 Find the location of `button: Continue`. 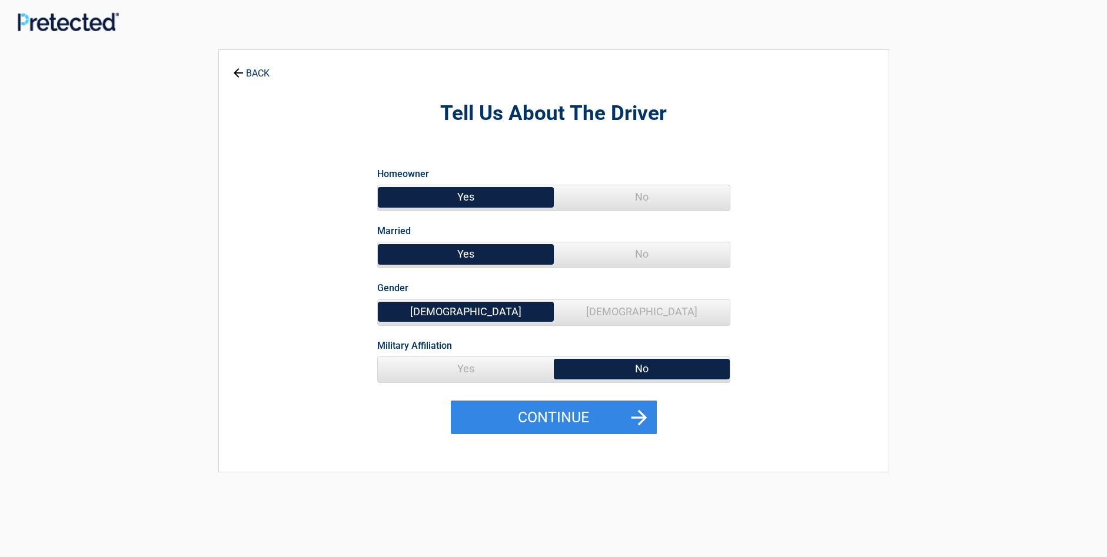

button: Continue is located at coordinates (554, 418).